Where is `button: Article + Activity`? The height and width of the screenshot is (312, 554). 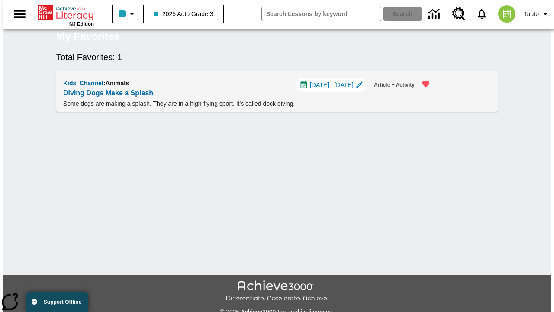 button: Article + Activity is located at coordinates (395, 85).